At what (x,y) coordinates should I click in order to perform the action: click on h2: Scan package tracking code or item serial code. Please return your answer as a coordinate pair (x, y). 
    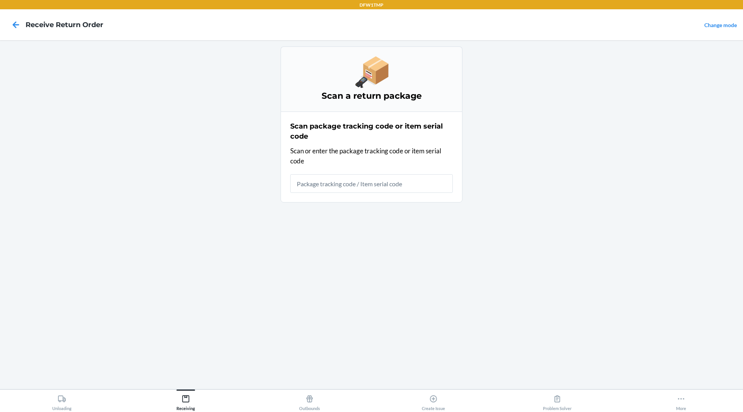
    Looking at the image, I should click on (372, 131).